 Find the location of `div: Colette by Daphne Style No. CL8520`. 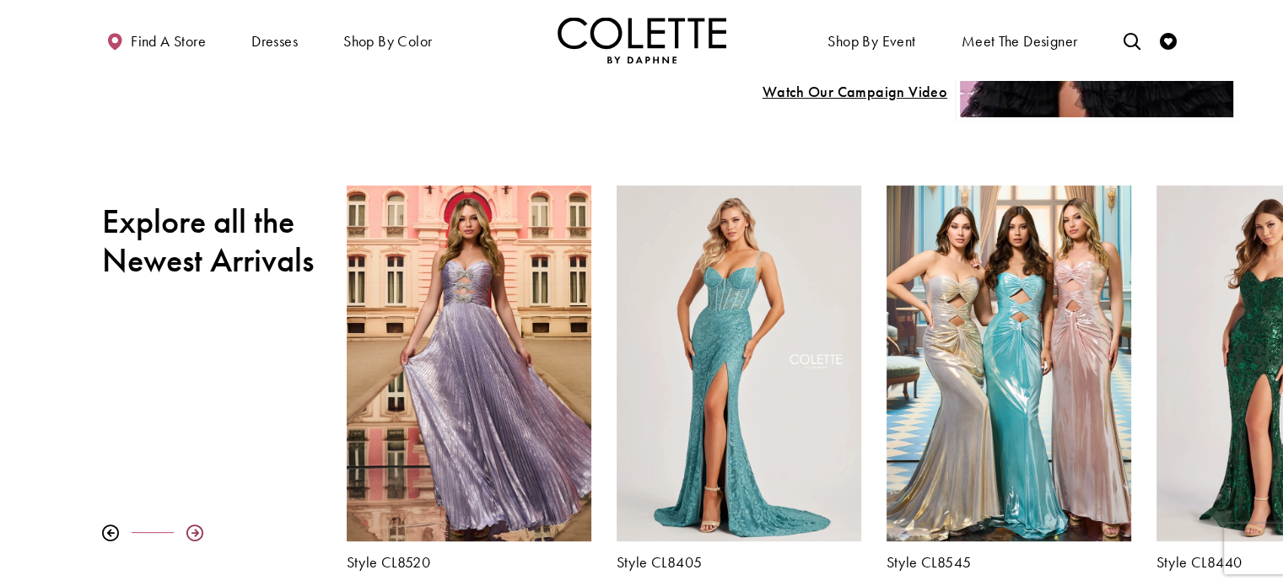

div: Colette by Daphne Style No. CL8520 is located at coordinates (469, 378).